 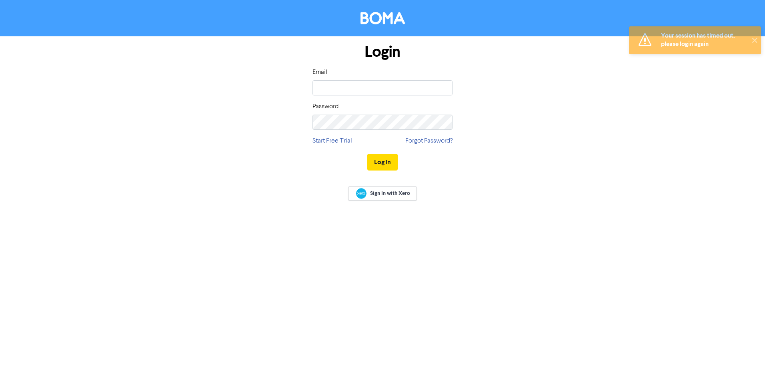 I want to click on div: Your session has timed out, please login again, so click(x=703, y=40).